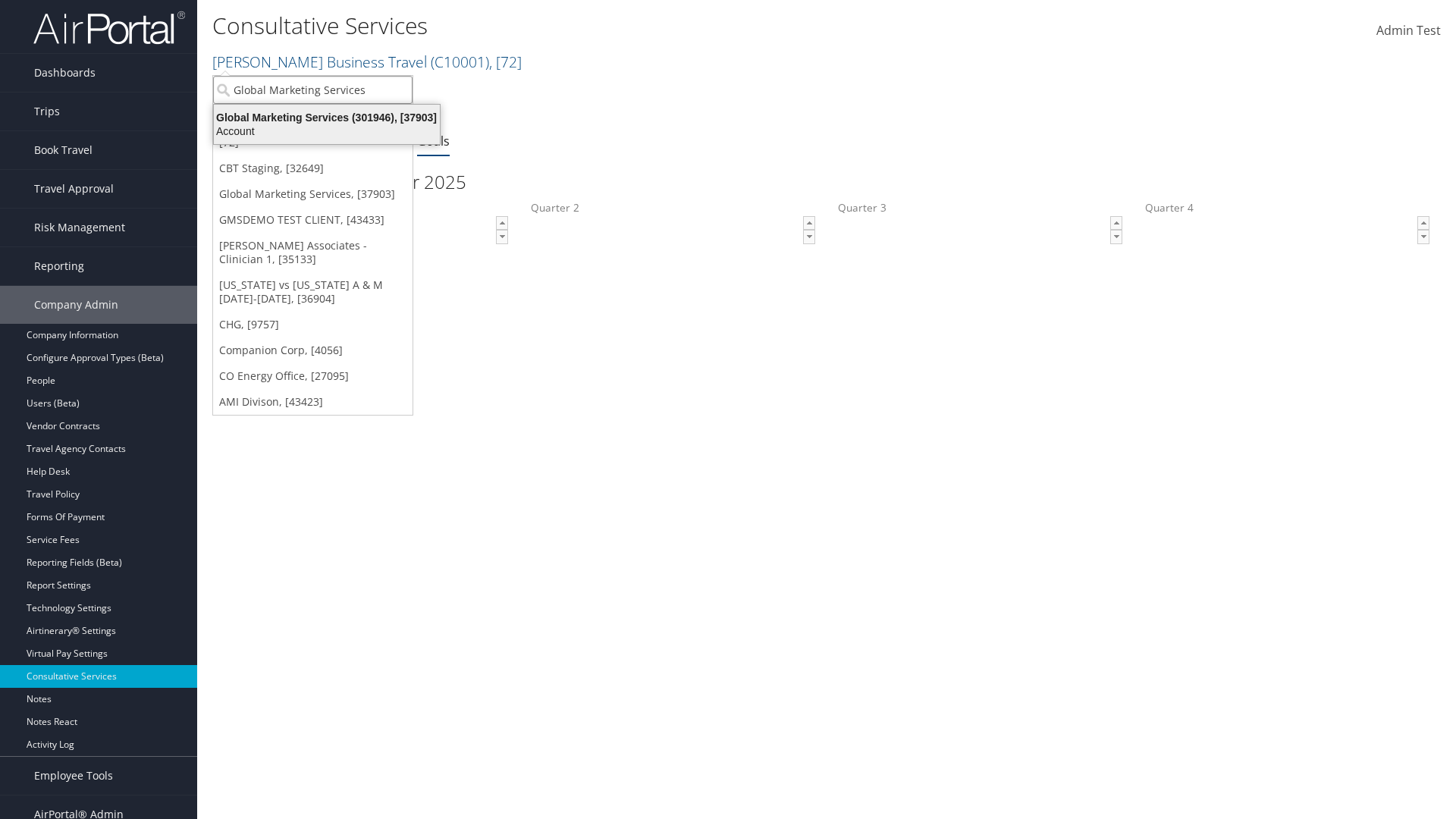 The image size is (1456, 819). Describe the element at coordinates (74, 188) in the screenshot. I see `span: Travel Approval` at that location.